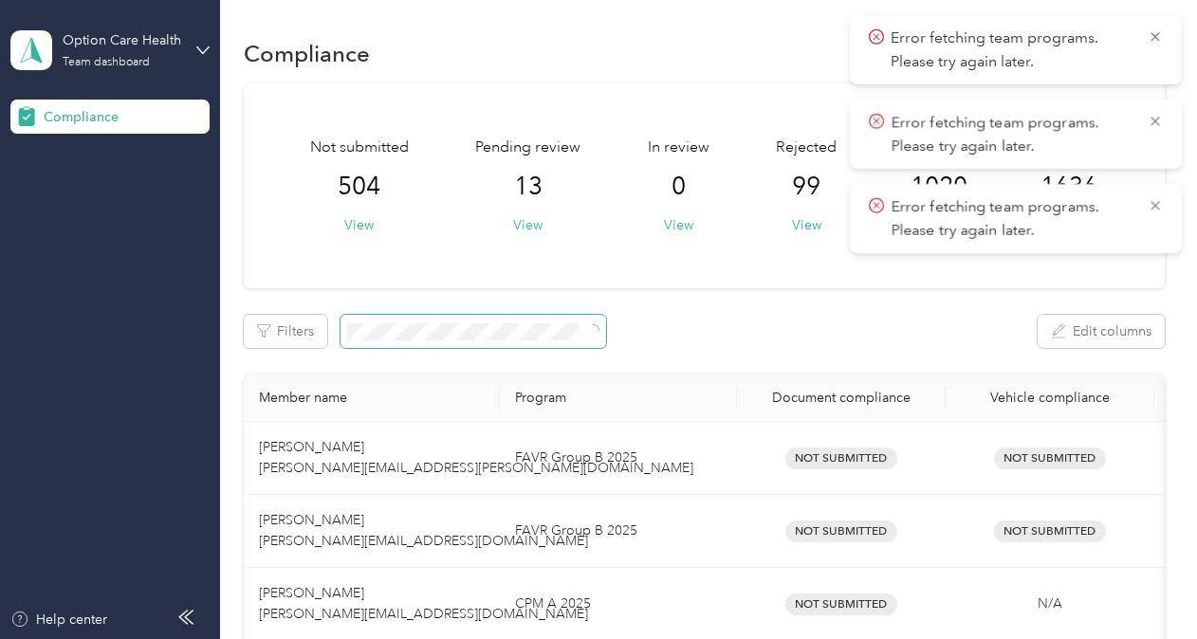  I want to click on button: Edit columns, so click(1101, 331).